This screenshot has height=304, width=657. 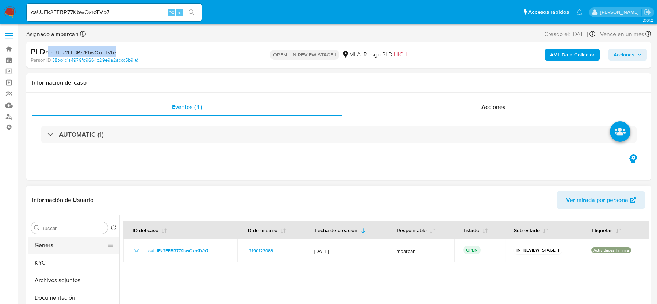 What do you see at coordinates (648, 12) in the screenshot?
I see `a: Salir` at bounding box center [648, 12].